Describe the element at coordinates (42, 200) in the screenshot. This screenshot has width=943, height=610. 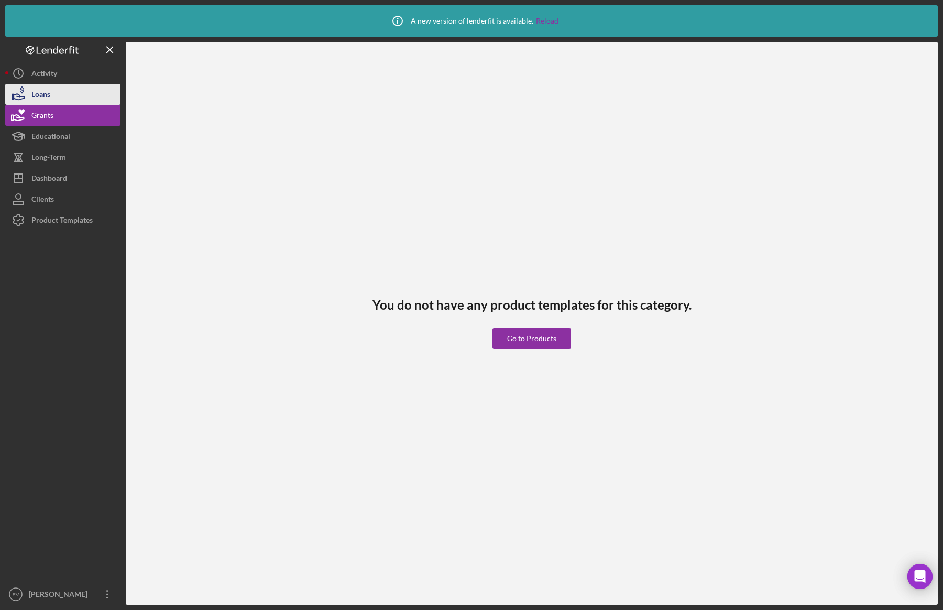
I see `div: Clients` at that location.